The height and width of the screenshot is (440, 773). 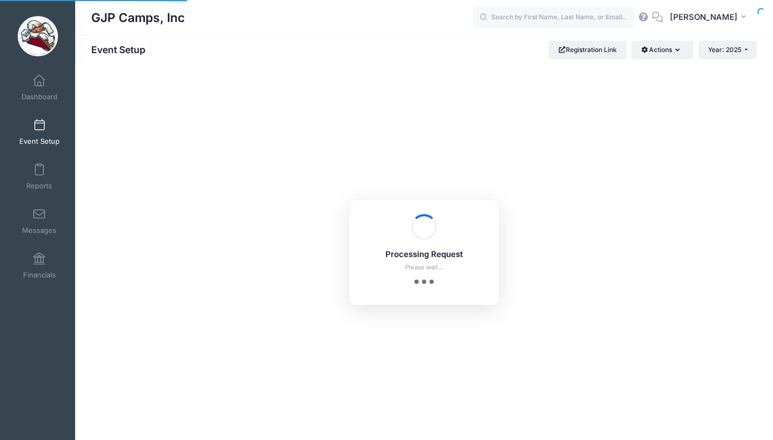 What do you see at coordinates (39, 97) in the screenshot?
I see `span: Dashboard` at bounding box center [39, 97].